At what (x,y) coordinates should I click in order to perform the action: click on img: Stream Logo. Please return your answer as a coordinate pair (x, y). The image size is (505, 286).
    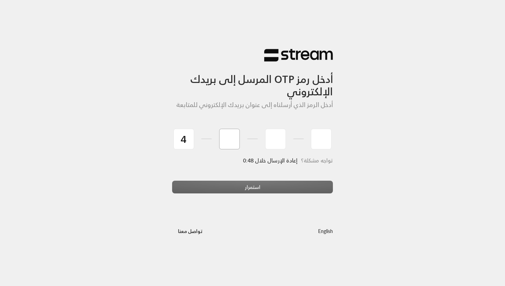
    Looking at the image, I should click on (299, 55).